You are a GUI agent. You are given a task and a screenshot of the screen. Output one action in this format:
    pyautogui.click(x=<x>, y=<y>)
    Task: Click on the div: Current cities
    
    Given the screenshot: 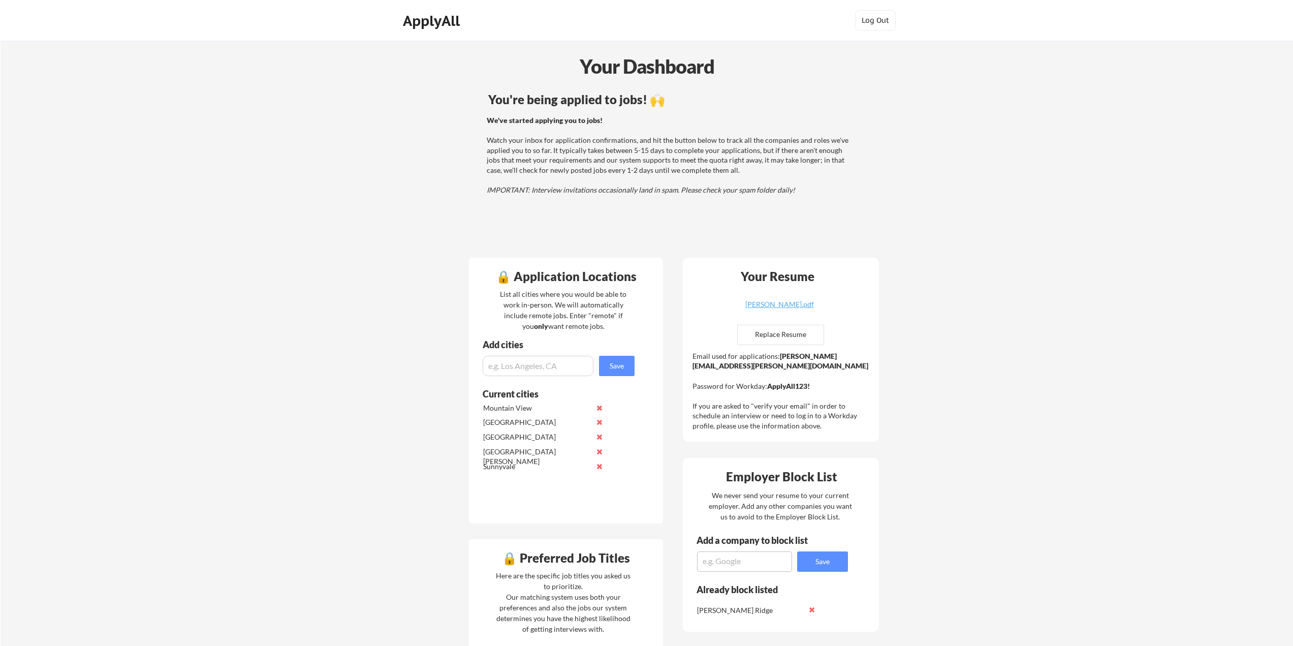 What is the action you would take?
    pyautogui.click(x=553, y=394)
    